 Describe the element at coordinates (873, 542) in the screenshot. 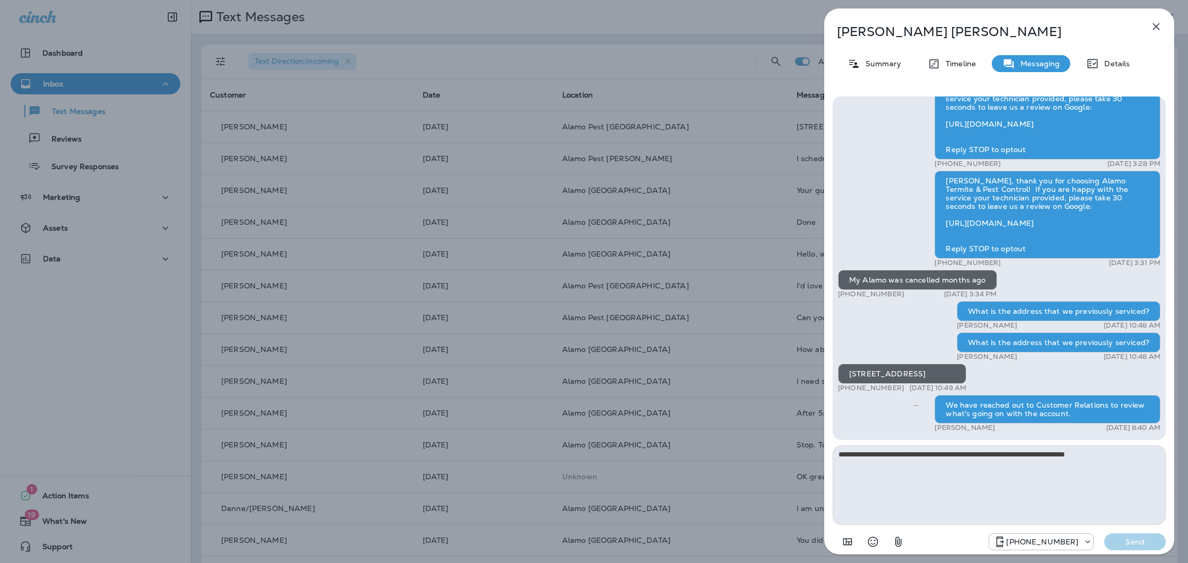

I see `button: Select an emoji` at that location.